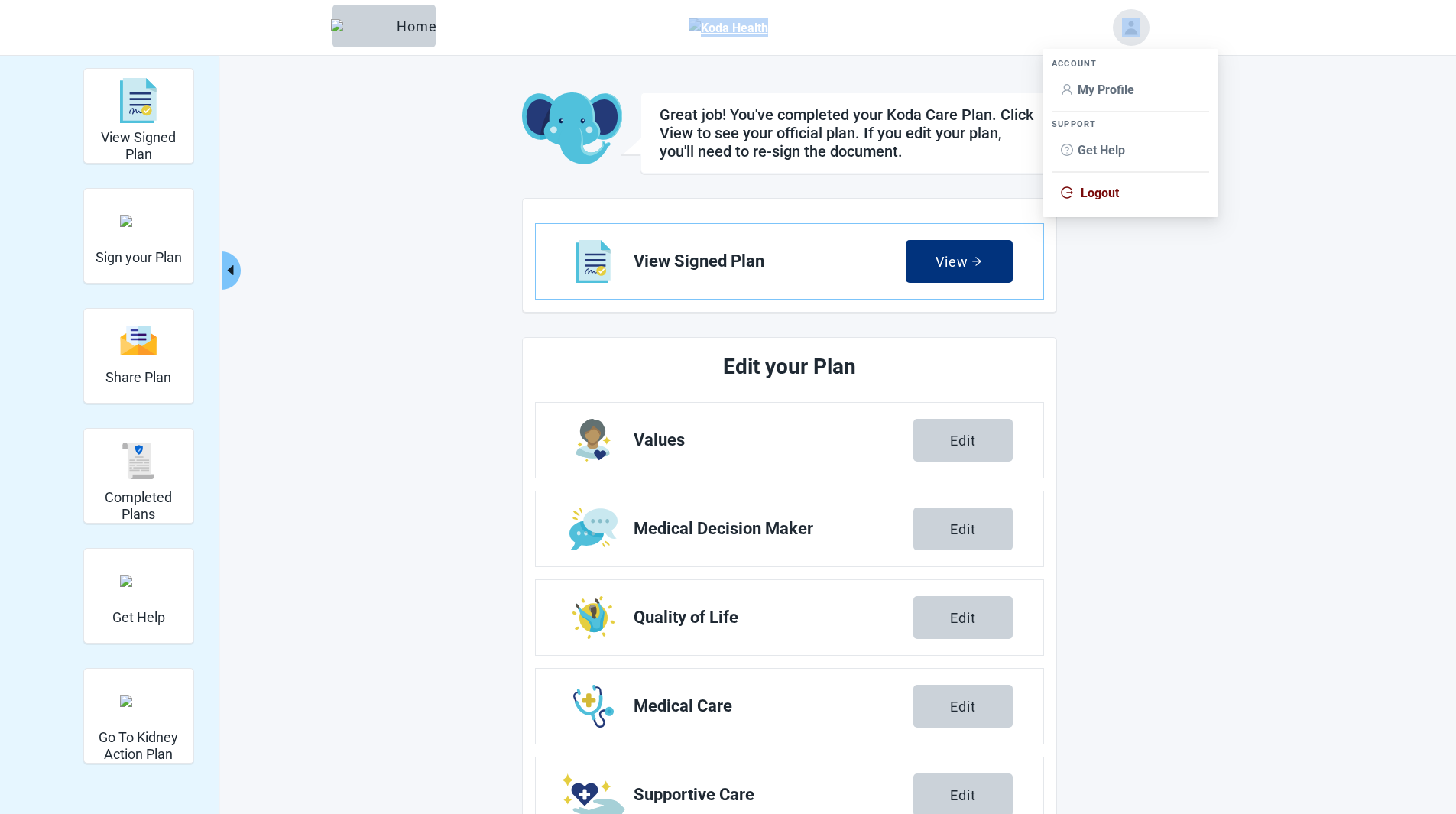 This screenshot has height=814, width=1456. I want to click on a: Edit Quality of Life section, so click(789, 617).